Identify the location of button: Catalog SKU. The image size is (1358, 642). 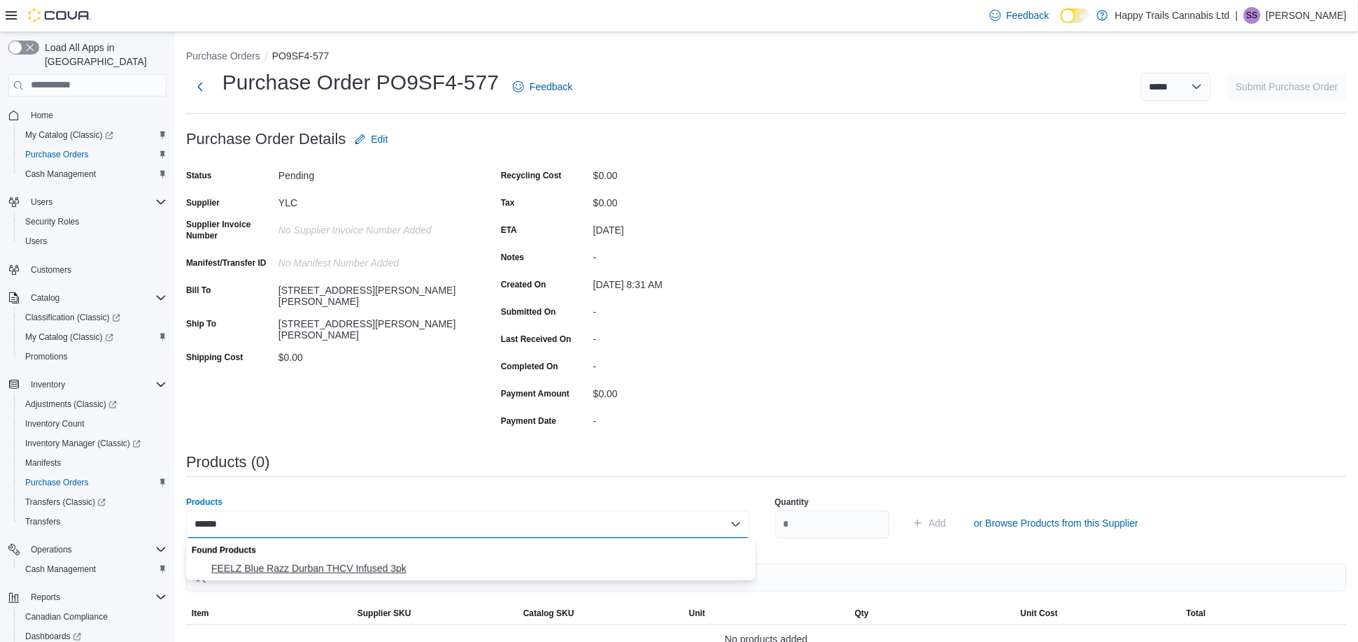
(600, 613).